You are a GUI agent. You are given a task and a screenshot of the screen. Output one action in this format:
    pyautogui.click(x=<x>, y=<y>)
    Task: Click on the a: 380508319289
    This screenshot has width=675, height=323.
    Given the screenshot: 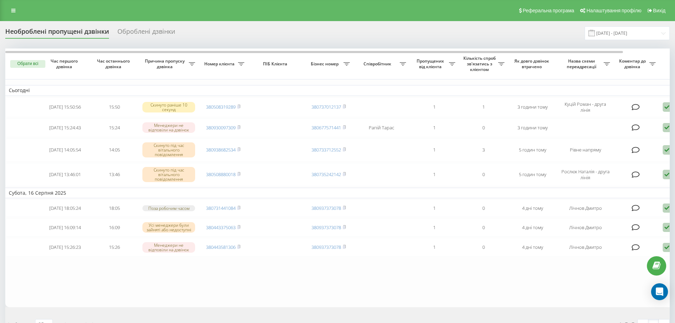 What is the action you would take?
    pyautogui.click(x=221, y=107)
    